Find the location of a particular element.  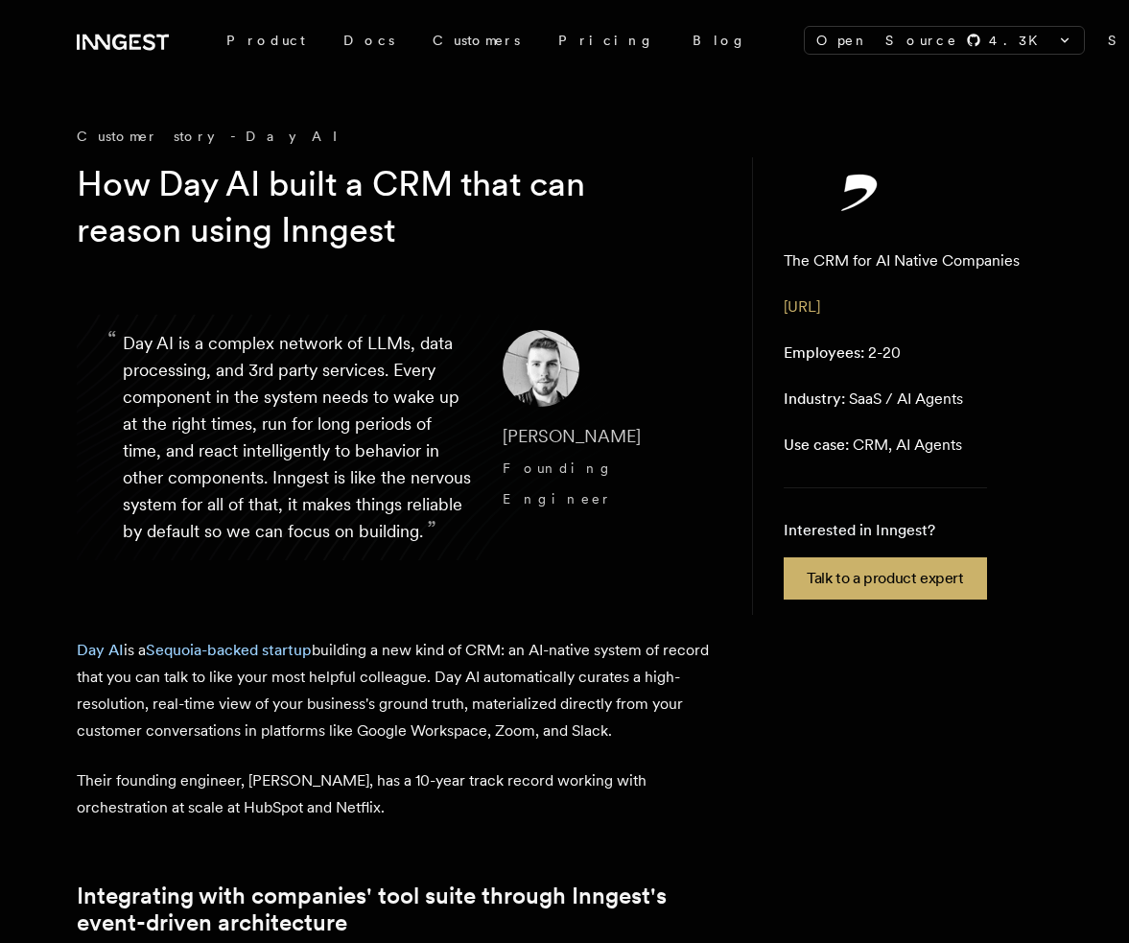

a: Day AI is located at coordinates (100, 649).